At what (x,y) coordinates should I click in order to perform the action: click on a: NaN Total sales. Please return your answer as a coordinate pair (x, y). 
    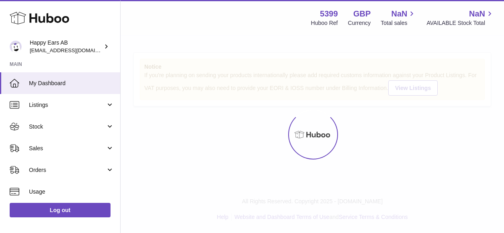
    Looking at the image, I should click on (398, 18).